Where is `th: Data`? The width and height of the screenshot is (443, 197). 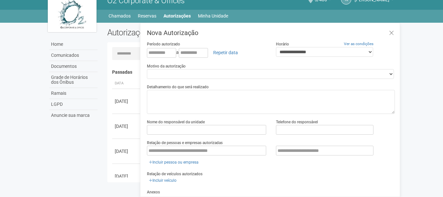
th: Data is located at coordinates (127, 84).